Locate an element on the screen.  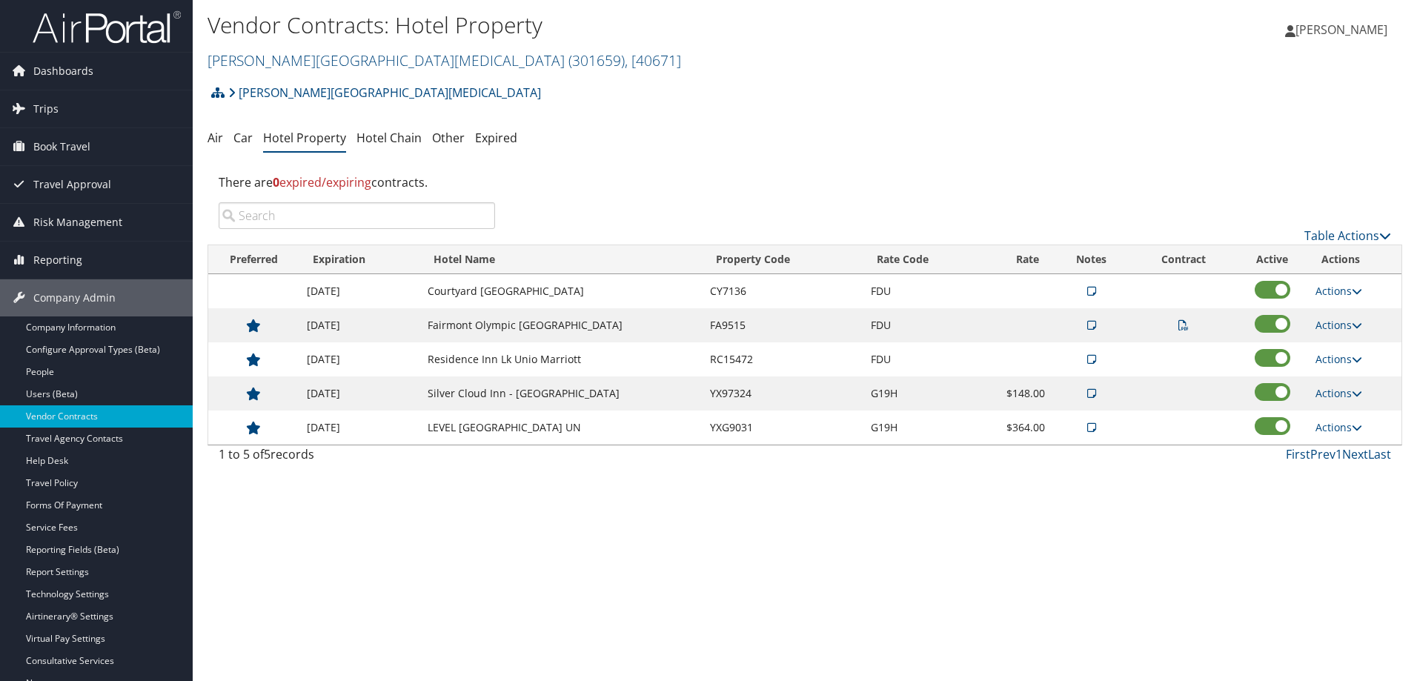
strong: 0 is located at coordinates (276, 182).